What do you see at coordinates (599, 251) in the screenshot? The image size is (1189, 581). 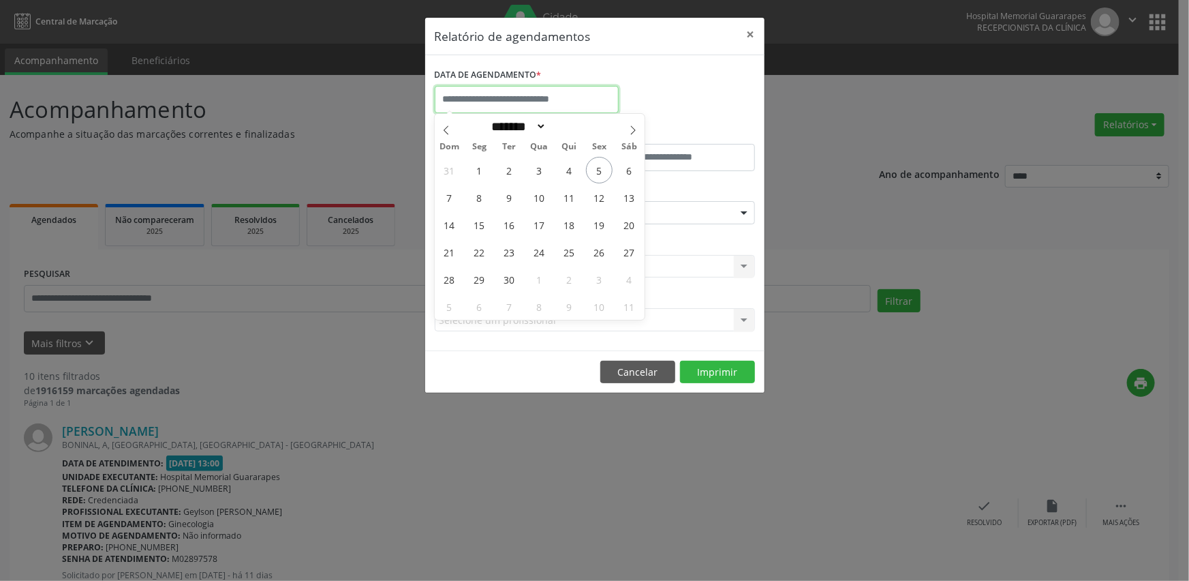 I see `span: Setembro 26, 2025` at bounding box center [599, 251].